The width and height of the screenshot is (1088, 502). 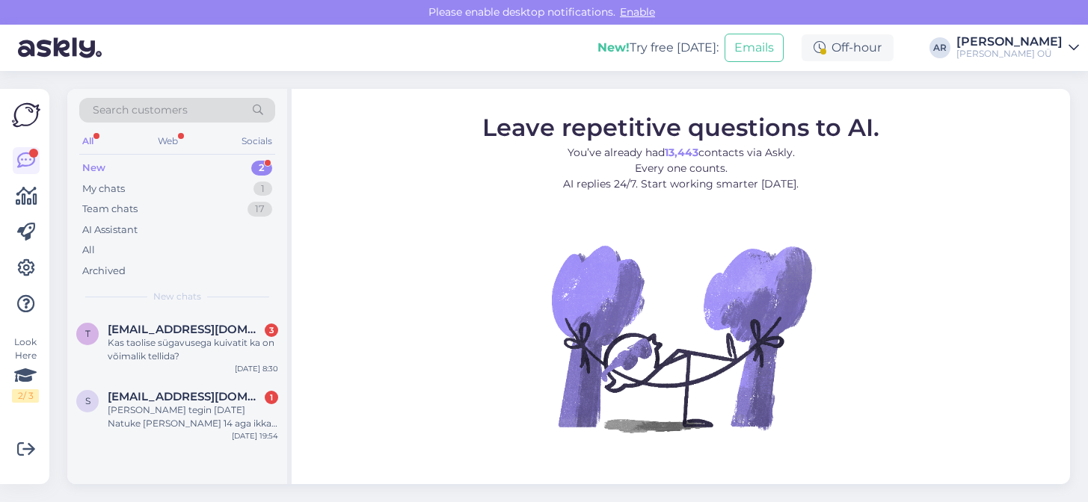 What do you see at coordinates (167, 141) in the screenshot?
I see `div: Web` at bounding box center [167, 141].